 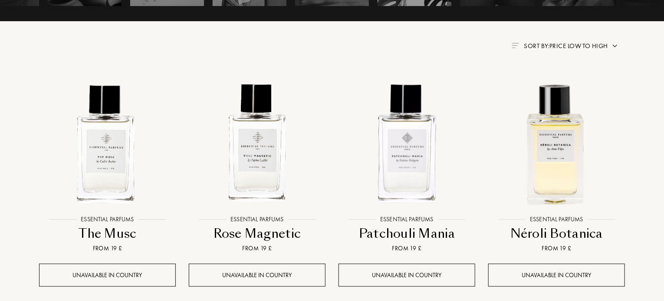 I want to click on a: The Musc Essential ParfumsEssential ParfumsThe MuscFrom 19 £, so click(x=107, y=165).